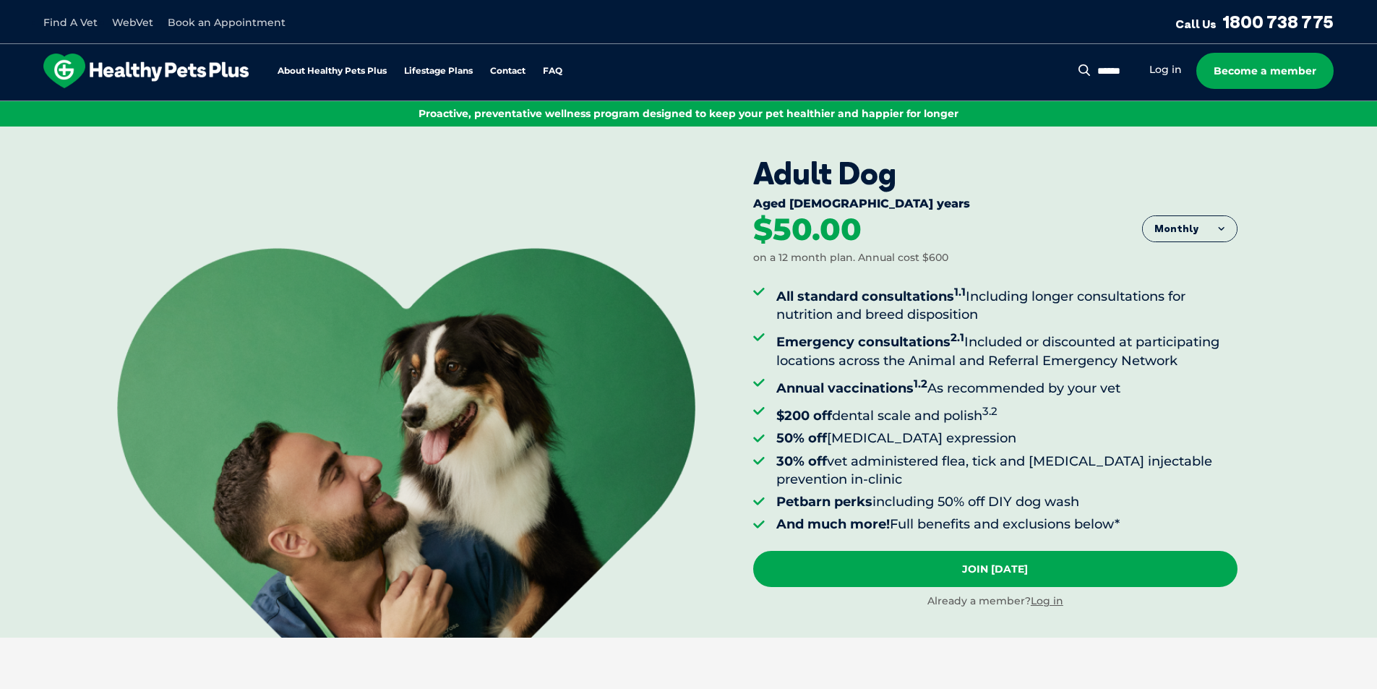  I want to click on sup: 3.2, so click(990, 411).